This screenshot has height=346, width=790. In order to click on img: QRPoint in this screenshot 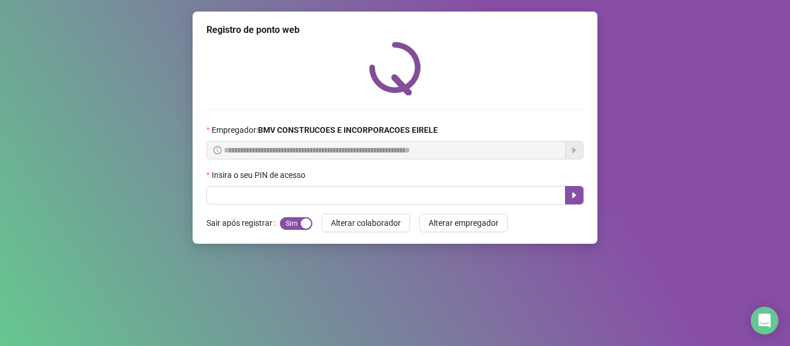, I will do `click(395, 68)`.